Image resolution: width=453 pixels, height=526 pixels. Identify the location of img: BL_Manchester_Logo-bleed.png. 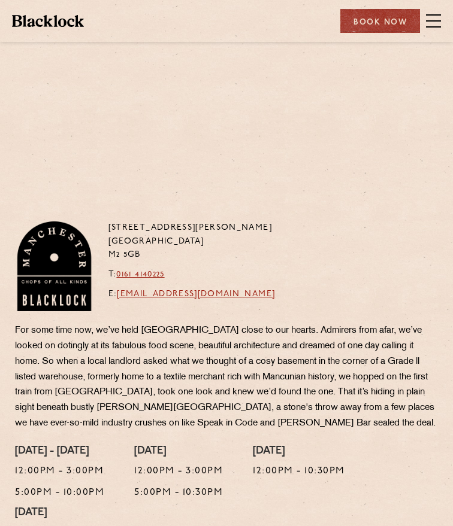
(54, 266).